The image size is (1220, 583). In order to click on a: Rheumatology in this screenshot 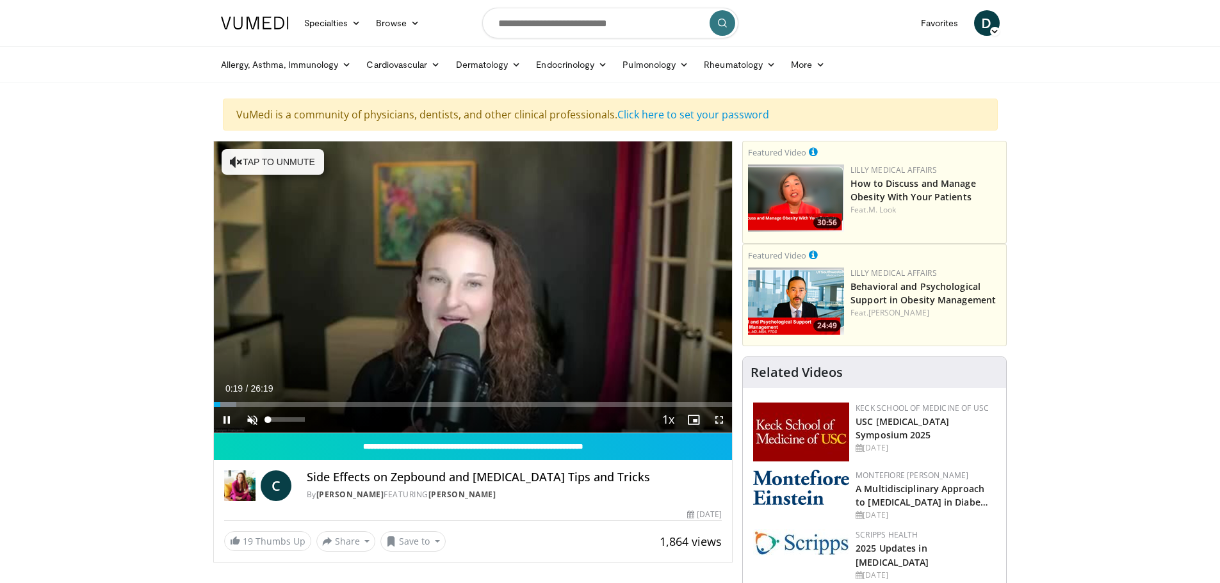, I will do `click(740, 65)`.